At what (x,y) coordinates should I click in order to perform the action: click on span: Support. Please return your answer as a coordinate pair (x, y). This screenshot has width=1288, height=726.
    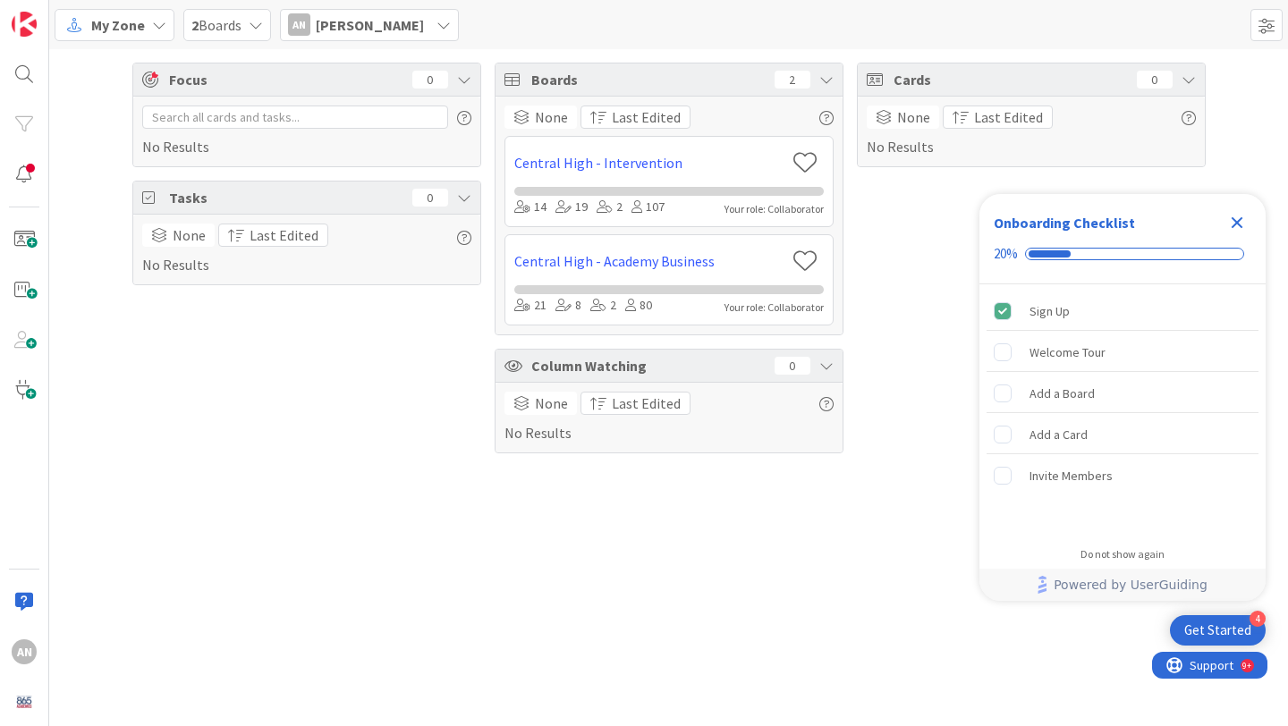
    Looking at the image, I should click on (59, 13).